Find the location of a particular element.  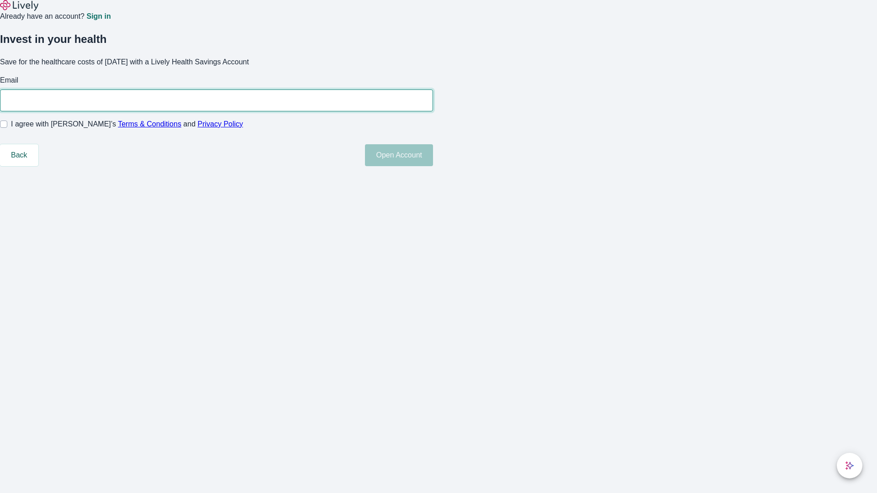

a: Terms & Conditions is located at coordinates (149, 124).